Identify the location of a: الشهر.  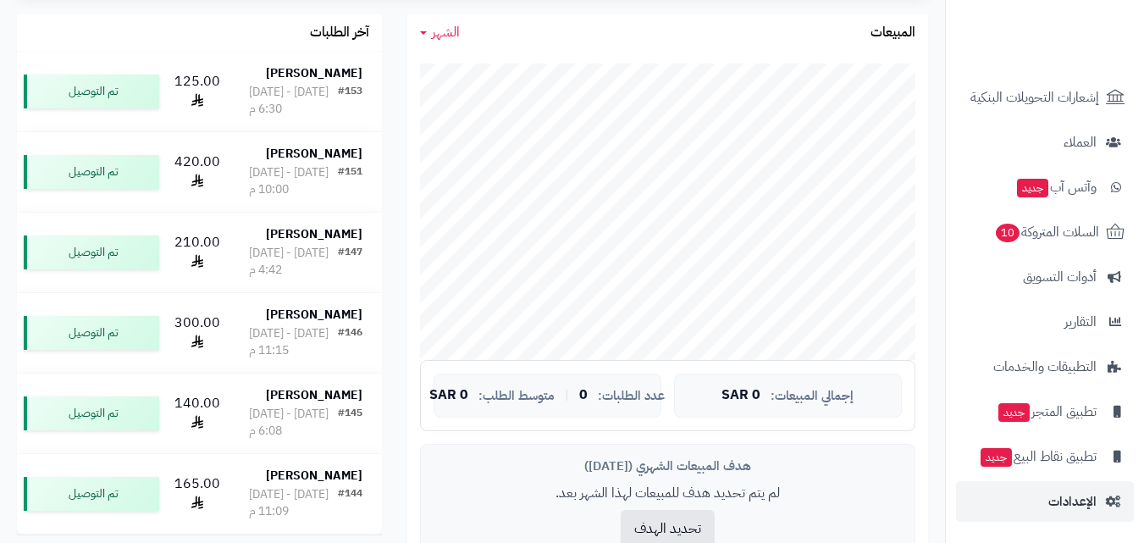
(439, 32).